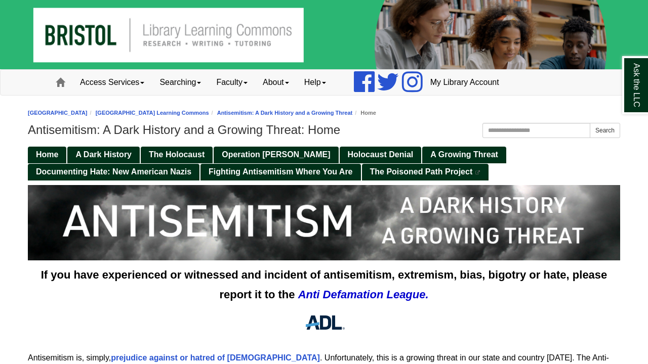 Image resolution: width=648 pixels, height=364 pixels. What do you see at coordinates (276, 83) in the screenshot?
I see `a: About` at bounding box center [276, 83].